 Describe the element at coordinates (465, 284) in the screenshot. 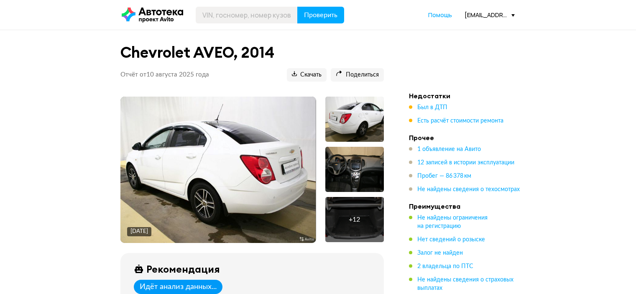

I see `span: Не найдены сведения о страховых выплатах` at that location.